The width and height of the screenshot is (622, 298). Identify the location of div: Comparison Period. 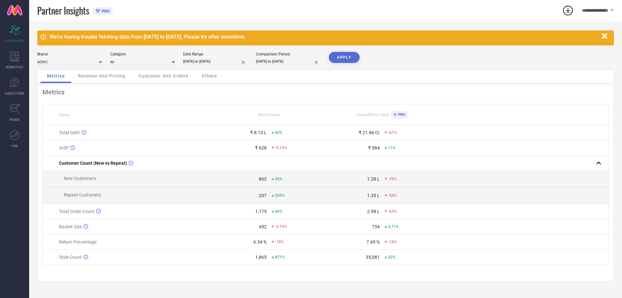
(288, 54).